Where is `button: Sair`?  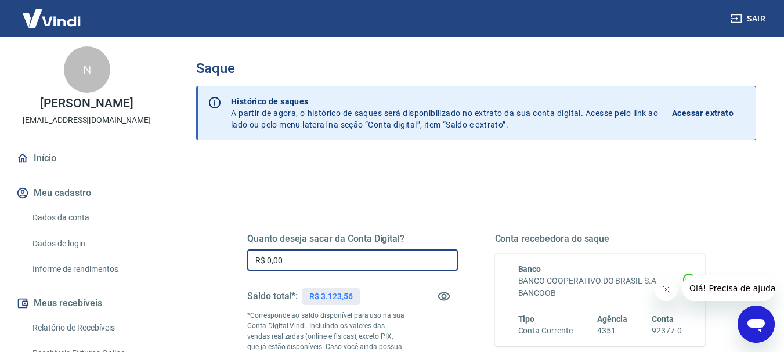
button: Sair is located at coordinates (749, 19).